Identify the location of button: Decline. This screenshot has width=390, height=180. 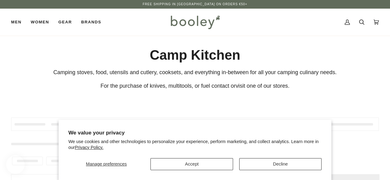
(280, 164).